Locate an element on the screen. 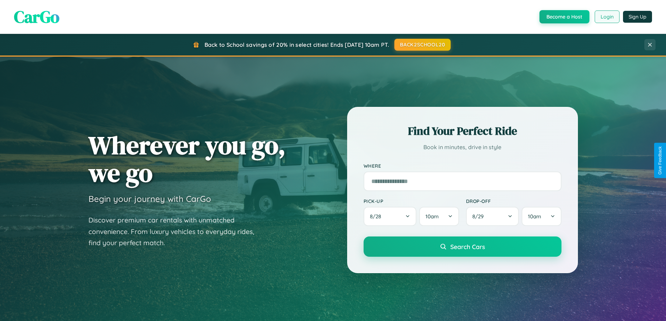 This screenshot has height=321, width=666. div: Give Feedback is located at coordinates (660, 161).